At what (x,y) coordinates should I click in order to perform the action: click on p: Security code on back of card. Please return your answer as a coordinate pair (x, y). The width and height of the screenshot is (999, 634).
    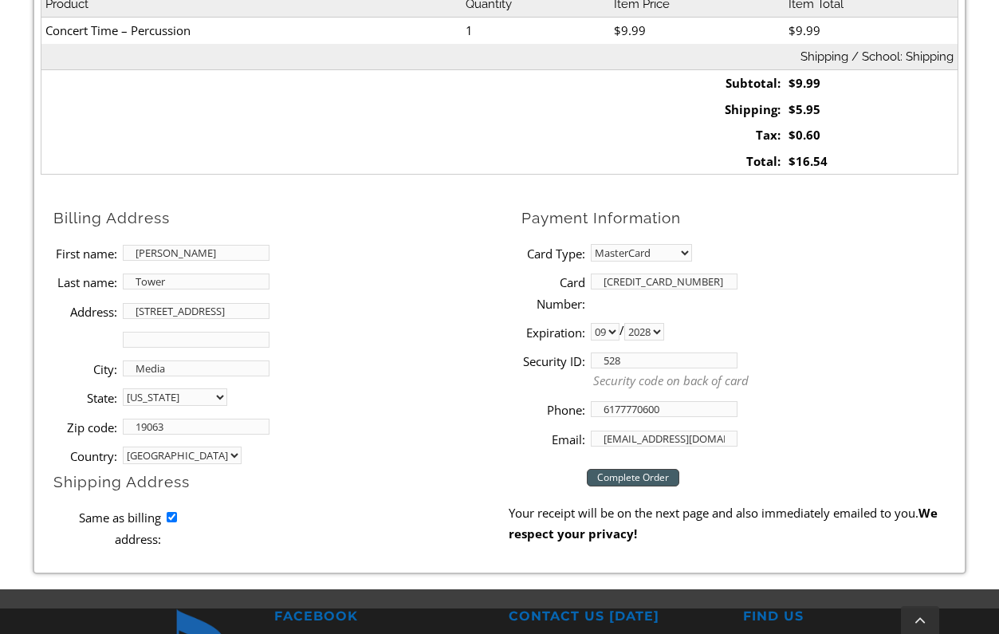
    Looking at the image, I should click on (776, 380).